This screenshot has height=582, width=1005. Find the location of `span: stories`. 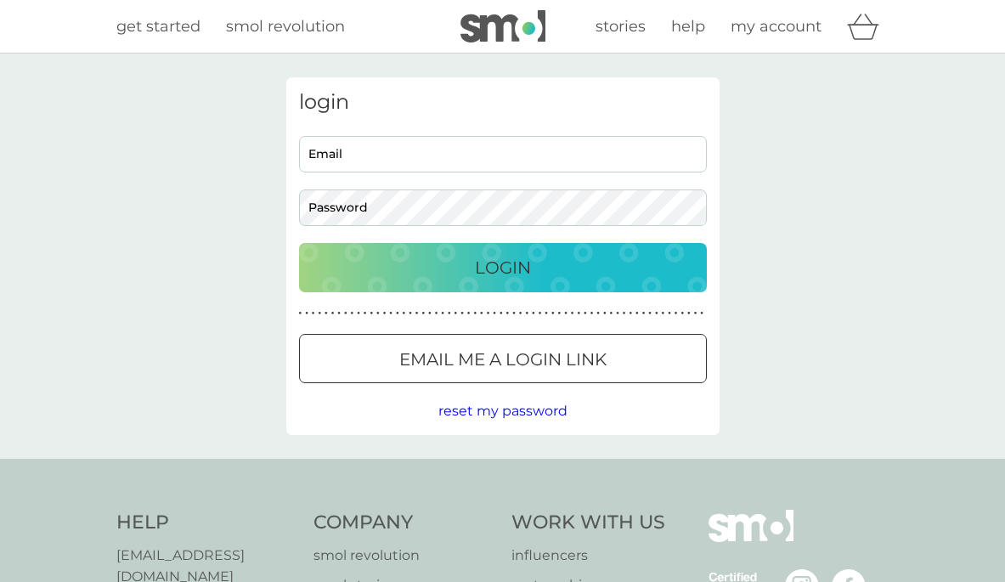

span: stories is located at coordinates (620, 26).